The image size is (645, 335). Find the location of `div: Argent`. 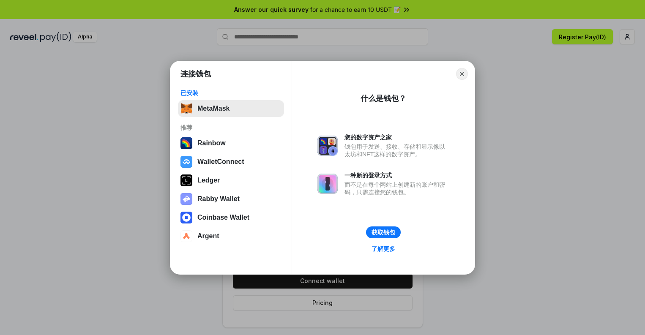

div: Argent is located at coordinates (209, 236).